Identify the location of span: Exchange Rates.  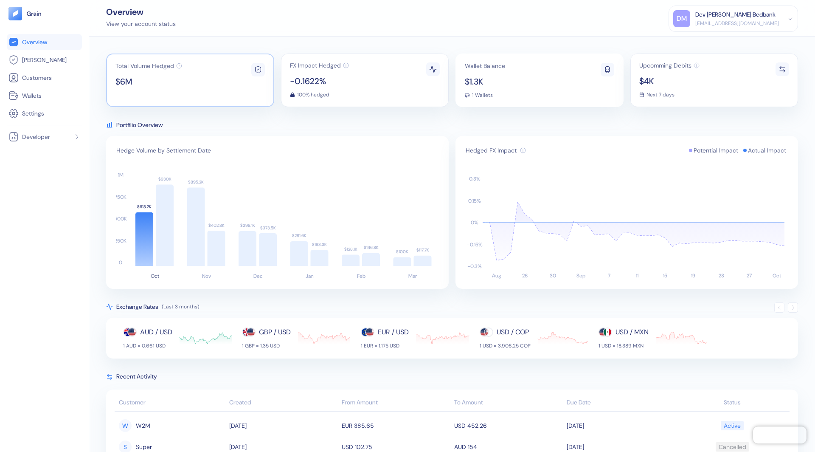
(137, 306).